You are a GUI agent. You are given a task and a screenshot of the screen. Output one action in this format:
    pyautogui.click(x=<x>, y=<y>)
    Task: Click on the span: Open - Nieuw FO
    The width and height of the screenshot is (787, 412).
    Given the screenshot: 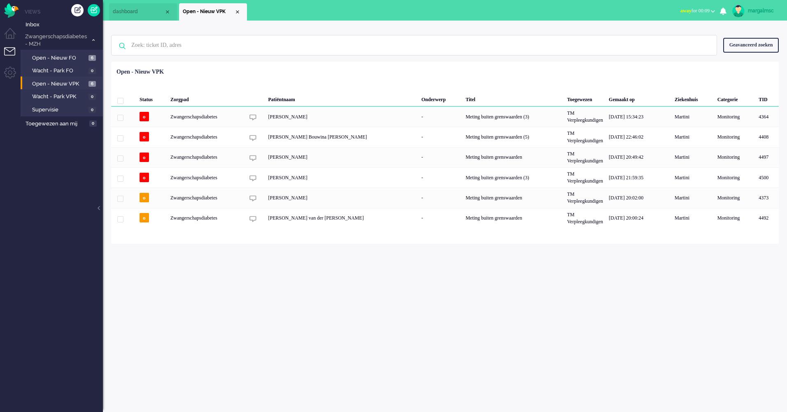 What is the action you would take?
    pyautogui.click(x=59, y=58)
    